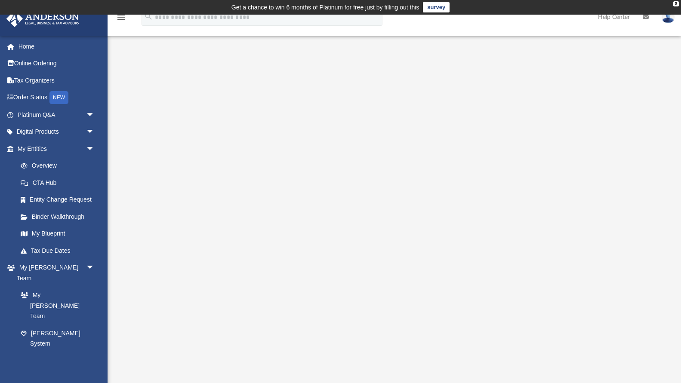 The height and width of the screenshot is (383, 681). What do you see at coordinates (57, 115) in the screenshot?
I see `a: Platinum Q&Aarrow_drop_down` at bounding box center [57, 115].